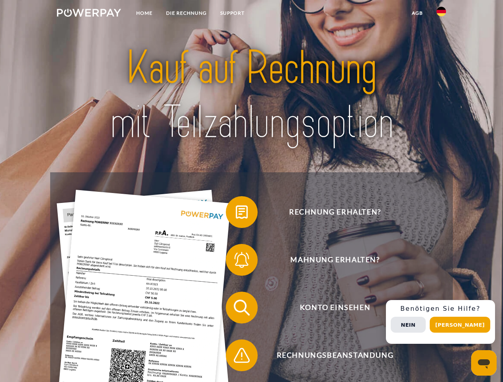 Image resolution: width=503 pixels, height=382 pixels. I want to click on img: title-powerpay_de.svg, so click(251, 95).